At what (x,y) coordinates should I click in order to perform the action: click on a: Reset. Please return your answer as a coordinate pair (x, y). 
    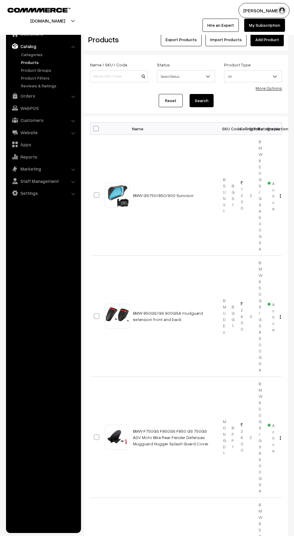
    Looking at the image, I should click on (171, 101).